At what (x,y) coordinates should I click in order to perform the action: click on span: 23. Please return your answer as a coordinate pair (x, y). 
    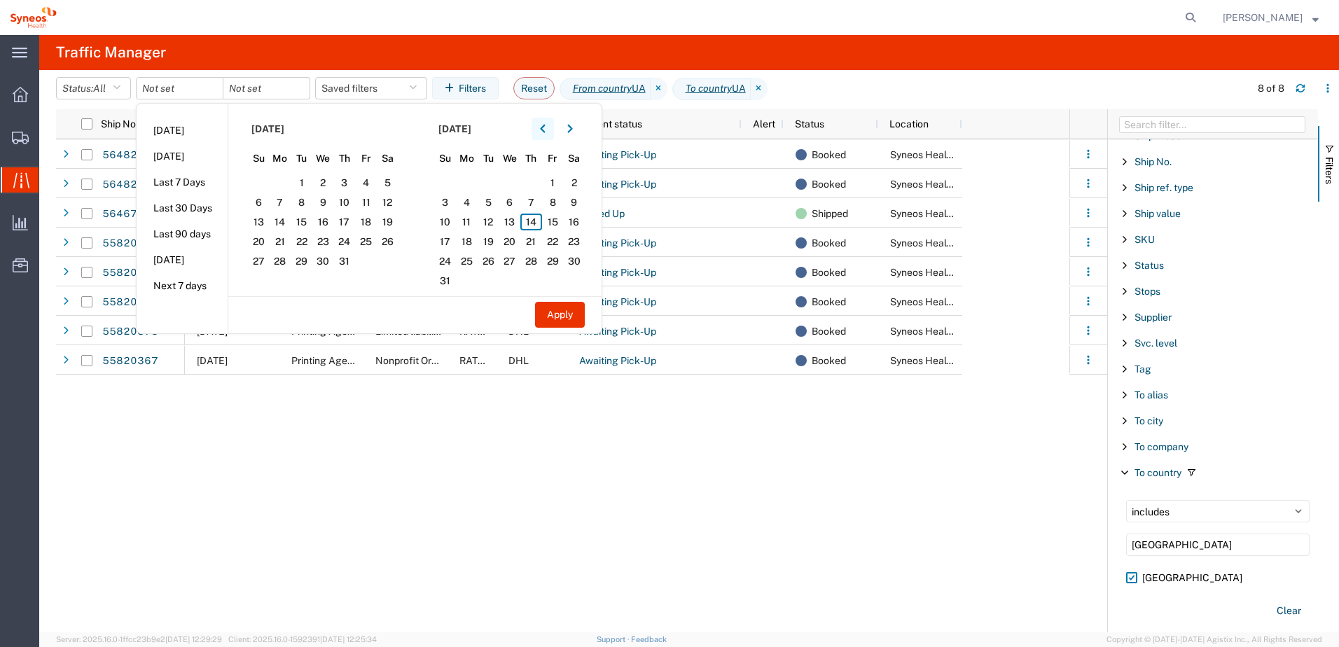
    Looking at the image, I should click on (574, 242).